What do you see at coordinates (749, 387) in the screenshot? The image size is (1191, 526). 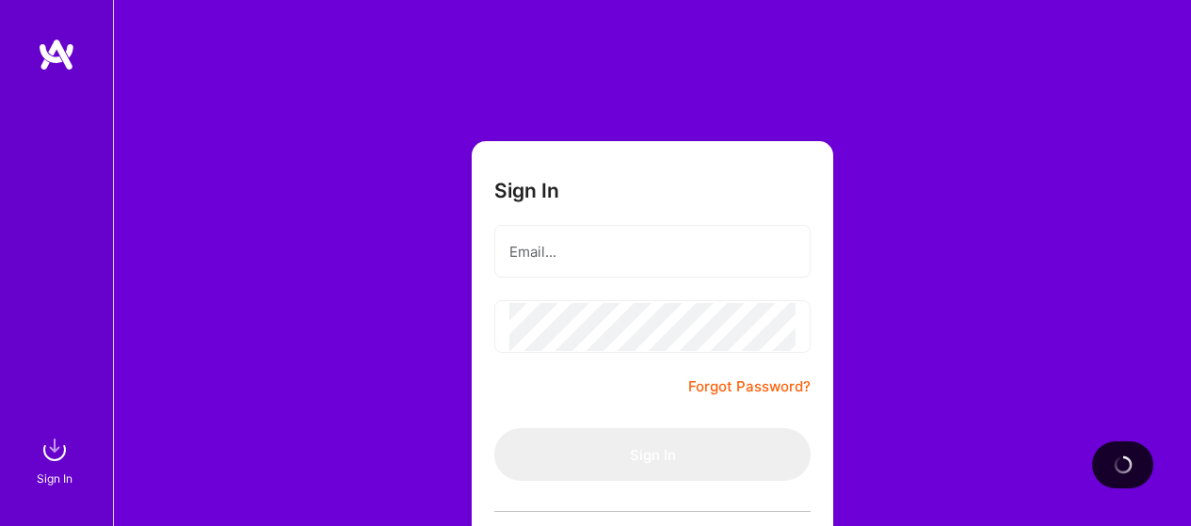 I see `a: Forgot Password?` at bounding box center [749, 387].